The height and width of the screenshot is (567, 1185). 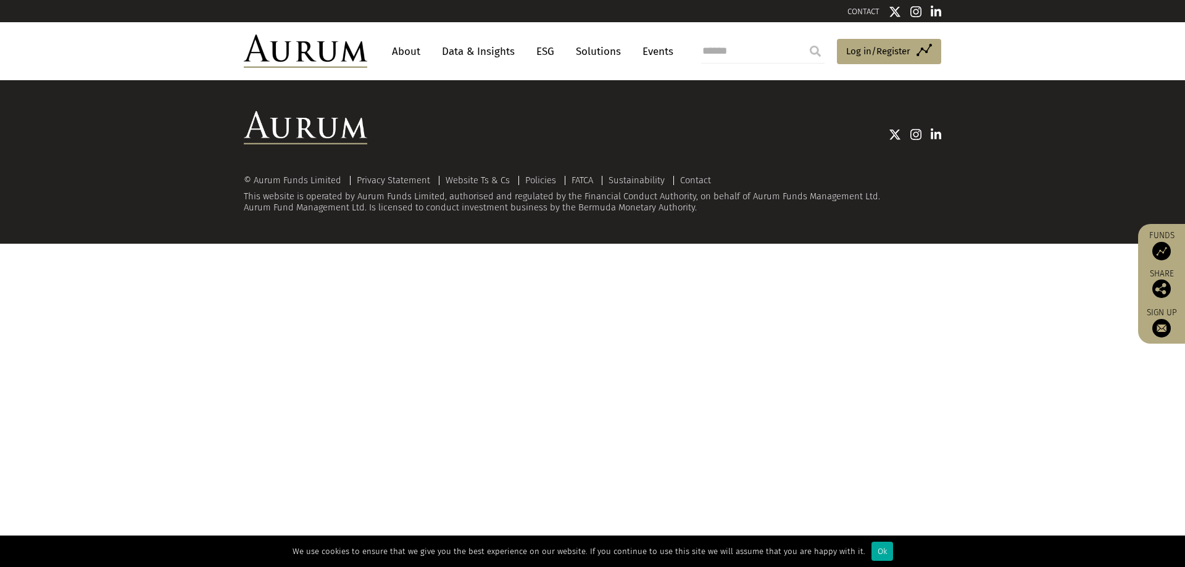 What do you see at coordinates (296, 180) in the screenshot?
I see `div: © Aurum Funds Limited` at bounding box center [296, 180].